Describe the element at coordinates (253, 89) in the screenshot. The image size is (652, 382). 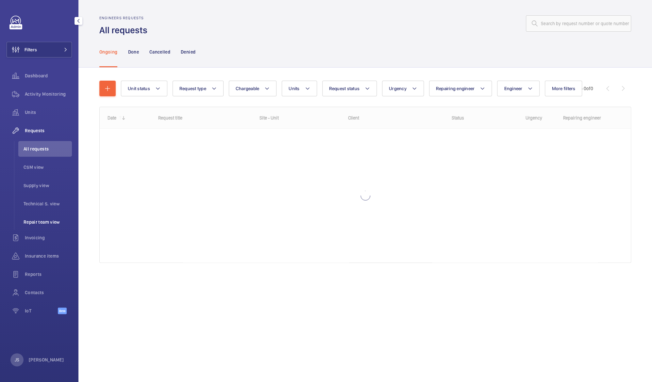
I see `button: Chargeable` at that location.